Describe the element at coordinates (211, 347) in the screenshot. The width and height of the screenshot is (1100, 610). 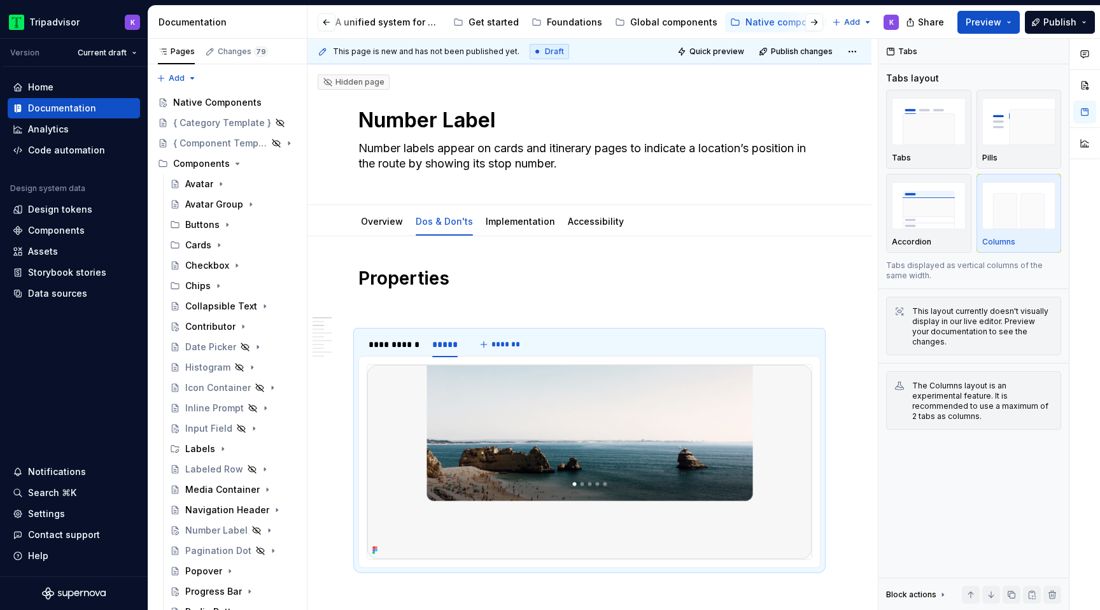
I see `div: Date Picker` at that location.